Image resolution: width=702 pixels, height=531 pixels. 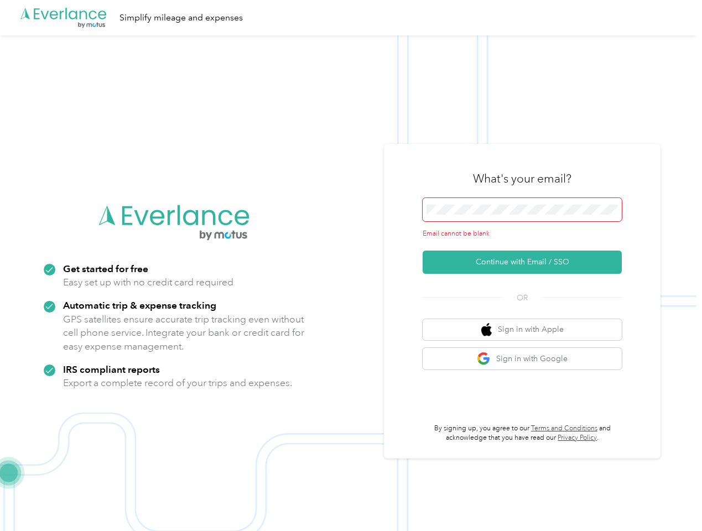 I want to click on p: Export a complete record of your trips and expenses., so click(x=178, y=383).